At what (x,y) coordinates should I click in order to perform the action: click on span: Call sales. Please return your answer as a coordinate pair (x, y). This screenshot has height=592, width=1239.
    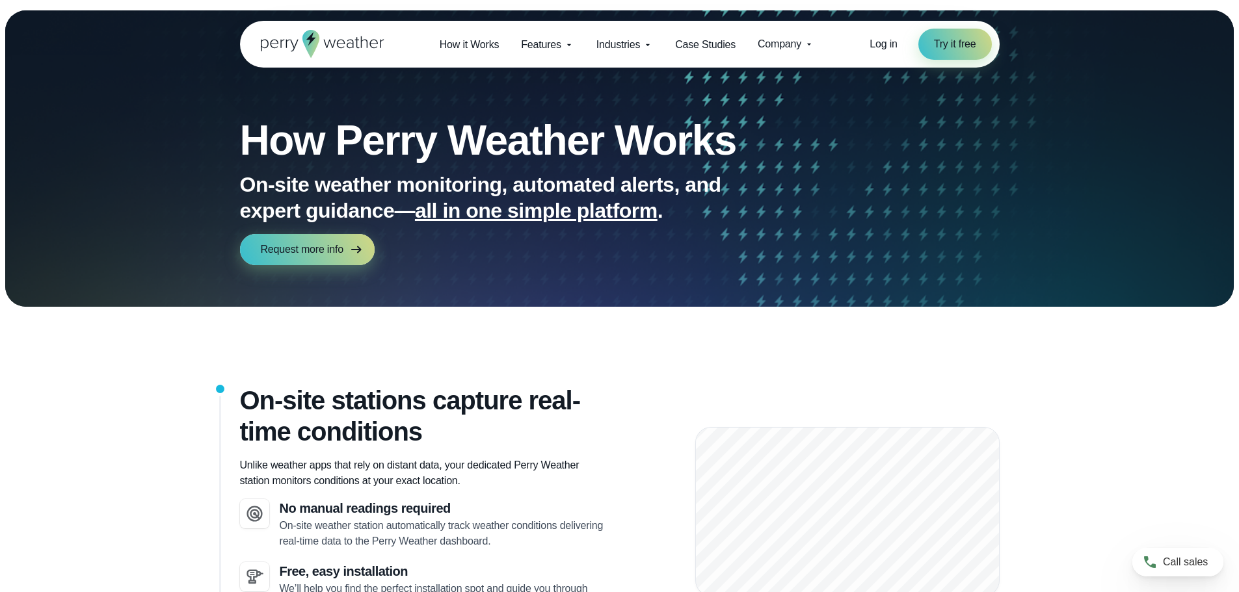
    Looking at the image, I should click on (1185, 562).